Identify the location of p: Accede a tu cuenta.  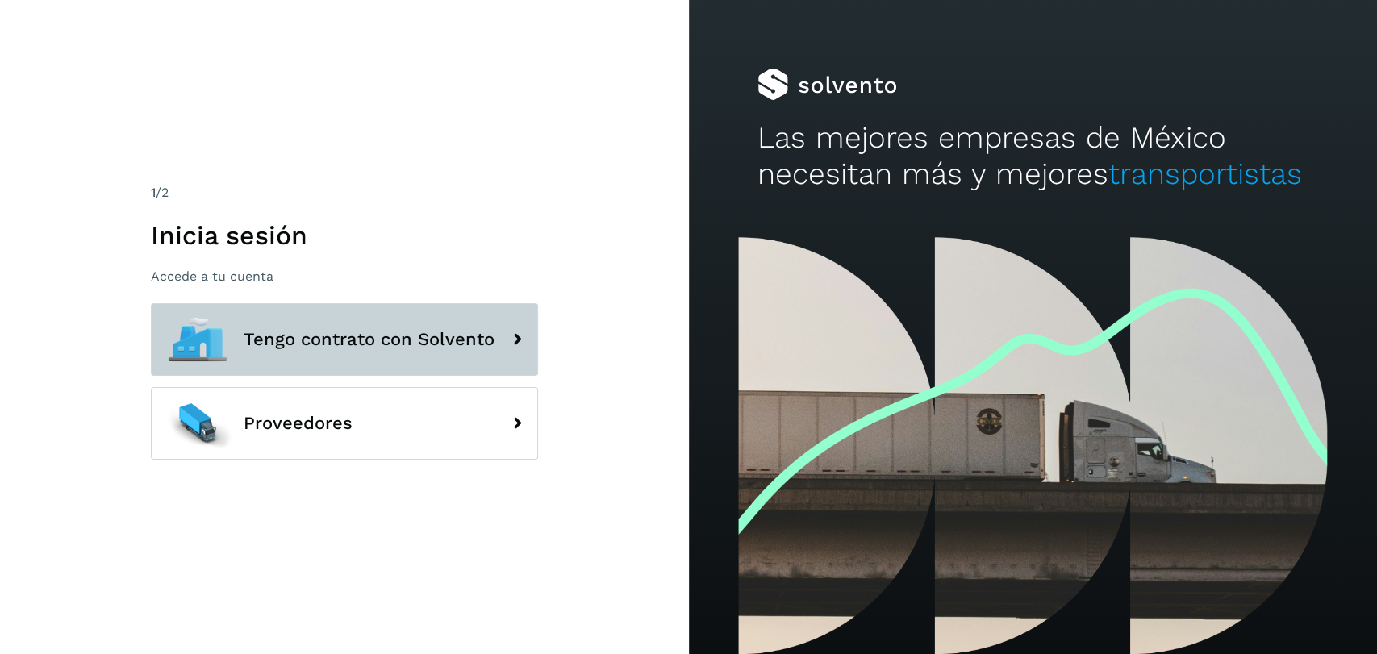
(345, 276).